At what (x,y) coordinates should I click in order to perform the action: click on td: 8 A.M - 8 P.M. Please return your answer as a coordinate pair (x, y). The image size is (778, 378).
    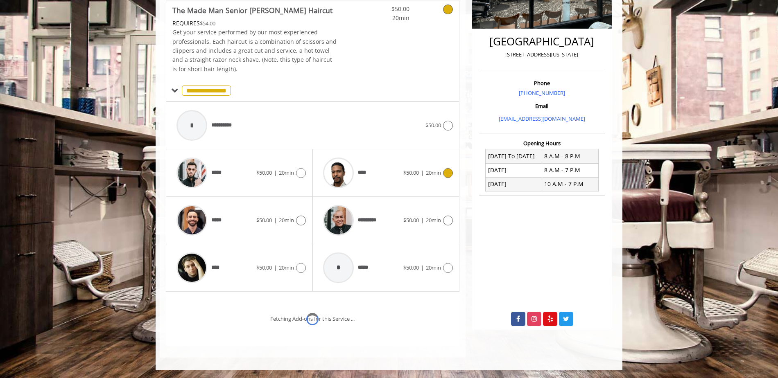
    Looking at the image, I should click on (570, 156).